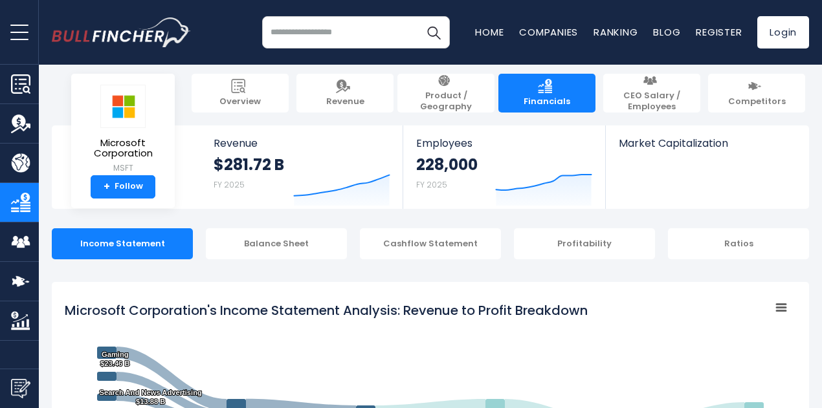 This screenshot has width=822, height=408. What do you see at coordinates (123, 187) in the screenshot?
I see `a: +Follow` at bounding box center [123, 187].